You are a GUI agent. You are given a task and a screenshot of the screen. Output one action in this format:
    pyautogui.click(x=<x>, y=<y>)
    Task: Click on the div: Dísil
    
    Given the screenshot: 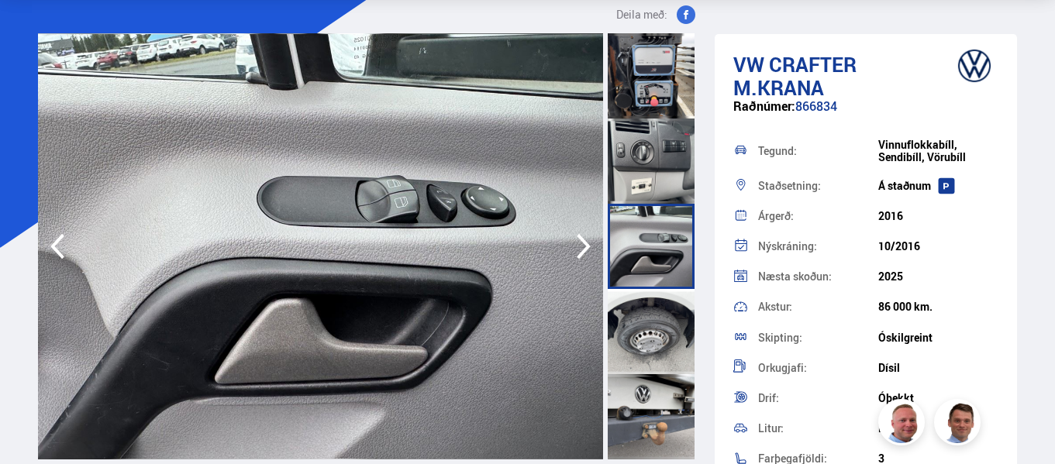 What is the action you would take?
    pyautogui.click(x=938, y=368)
    